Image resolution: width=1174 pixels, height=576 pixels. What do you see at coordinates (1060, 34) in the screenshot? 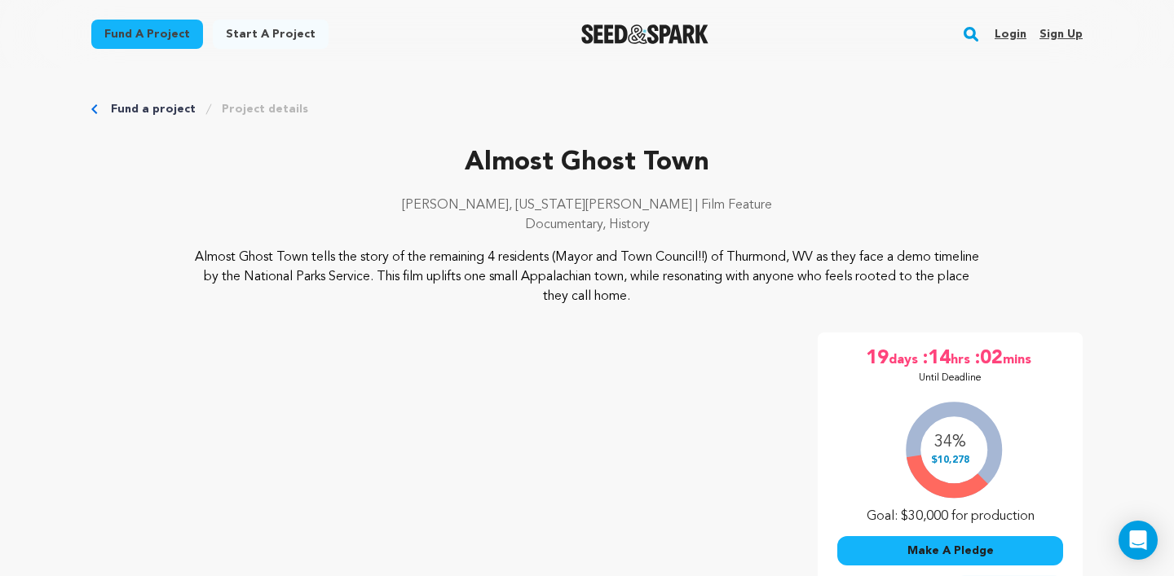
I see `a: Sign up` at bounding box center [1060, 34].